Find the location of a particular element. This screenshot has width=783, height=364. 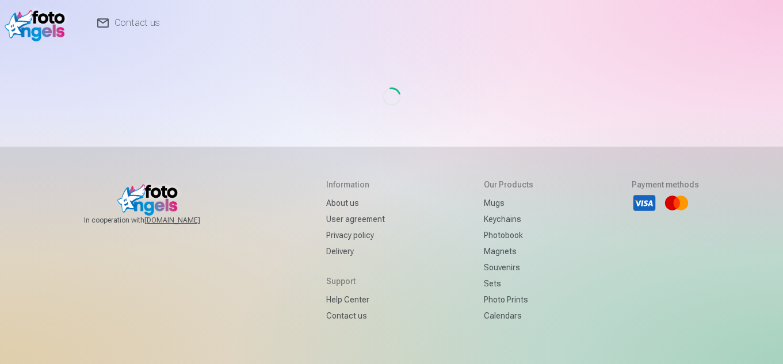

a: User agreement is located at coordinates (355, 219).